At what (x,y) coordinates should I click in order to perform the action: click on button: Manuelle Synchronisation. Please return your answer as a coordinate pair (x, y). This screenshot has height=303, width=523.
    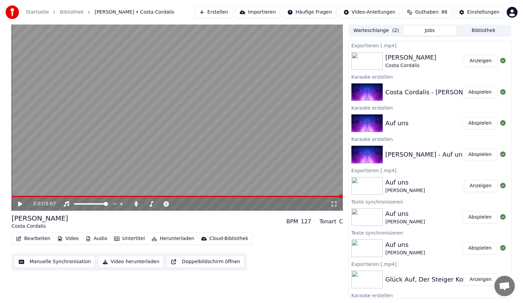
    Looking at the image, I should click on (55, 262).